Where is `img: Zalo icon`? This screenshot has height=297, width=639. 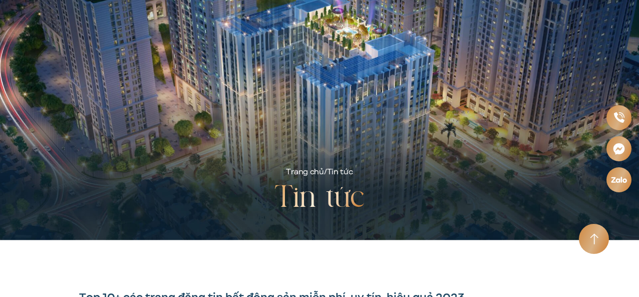
img: Zalo icon is located at coordinates (619, 179).